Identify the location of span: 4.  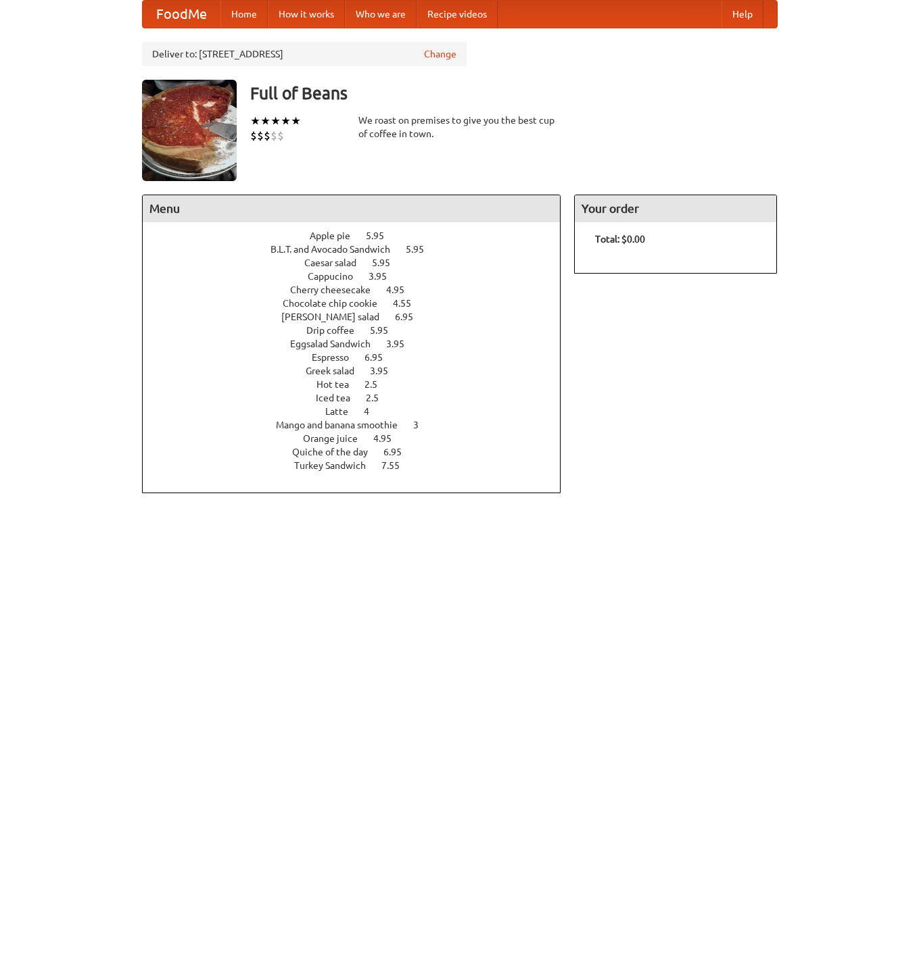
(373, 412).